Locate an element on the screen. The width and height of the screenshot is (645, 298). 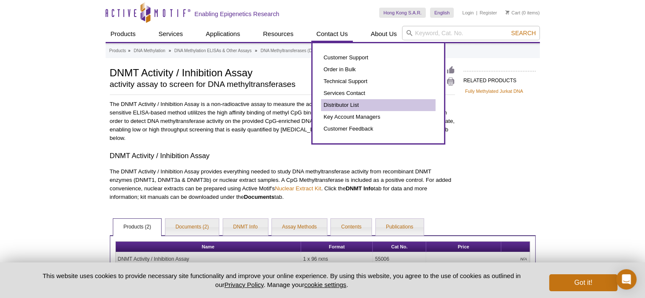
button: cookie settings is located at coordinates (325, 285).